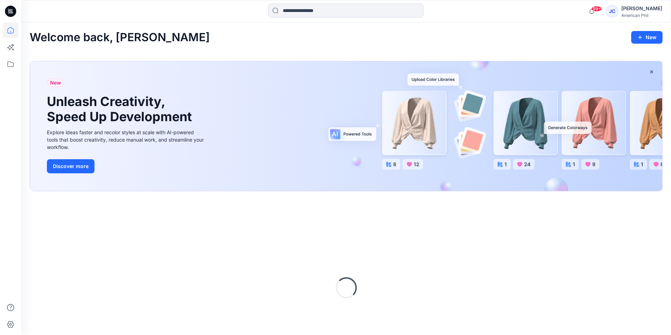  Describe the element at coordinates (612, 11) in the screenshot. I see `div: JC` at that location.